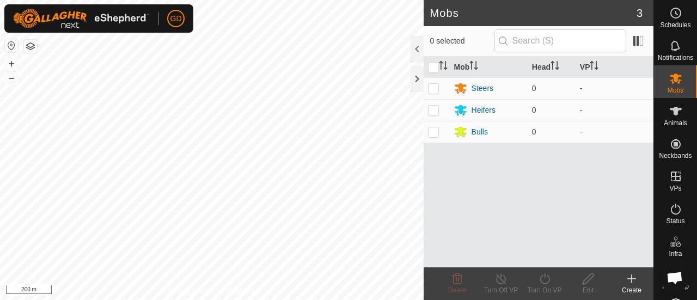 This screenshot has height=300, width=697. What do you see at coordinates (480, 132) in the screenshot?
I see `div: Bulls` at bounding box center [480, 132].